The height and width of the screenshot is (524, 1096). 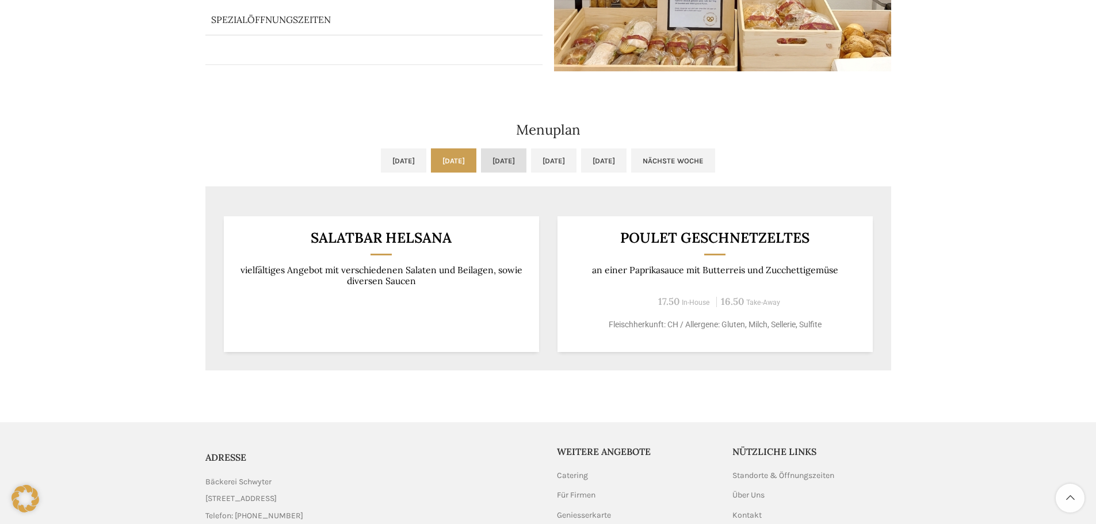 I want to click on h3: POULET GESCHNETZELTES, so click(x=715, y=238).